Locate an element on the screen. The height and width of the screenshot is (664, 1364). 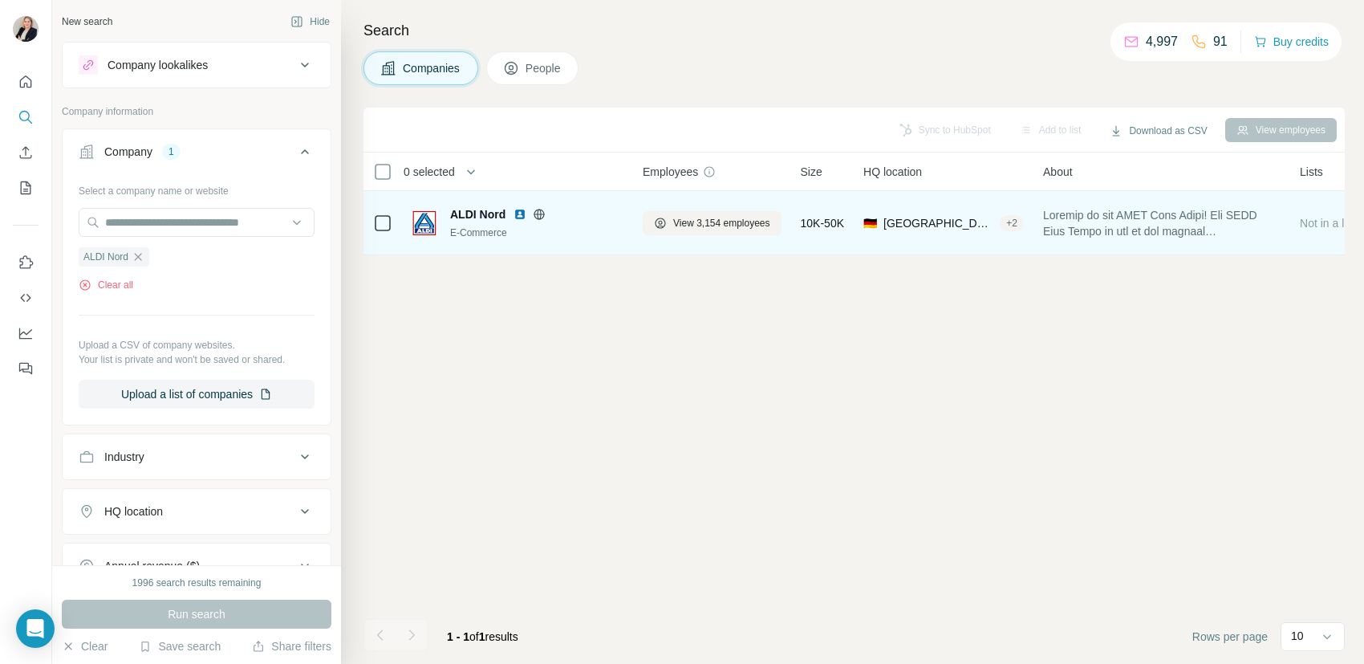
button: HQ location is located at coordinates (197, 511).